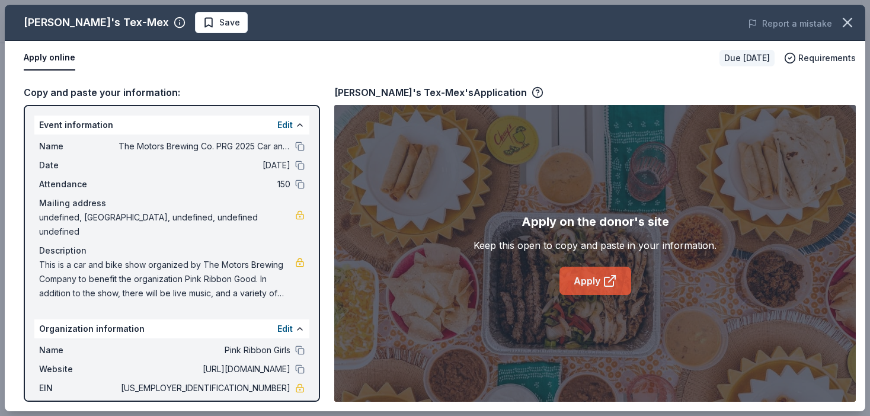  Describe the element at coordinates (79, 184) in the screenshot. I see `span: Attendance` at that location.